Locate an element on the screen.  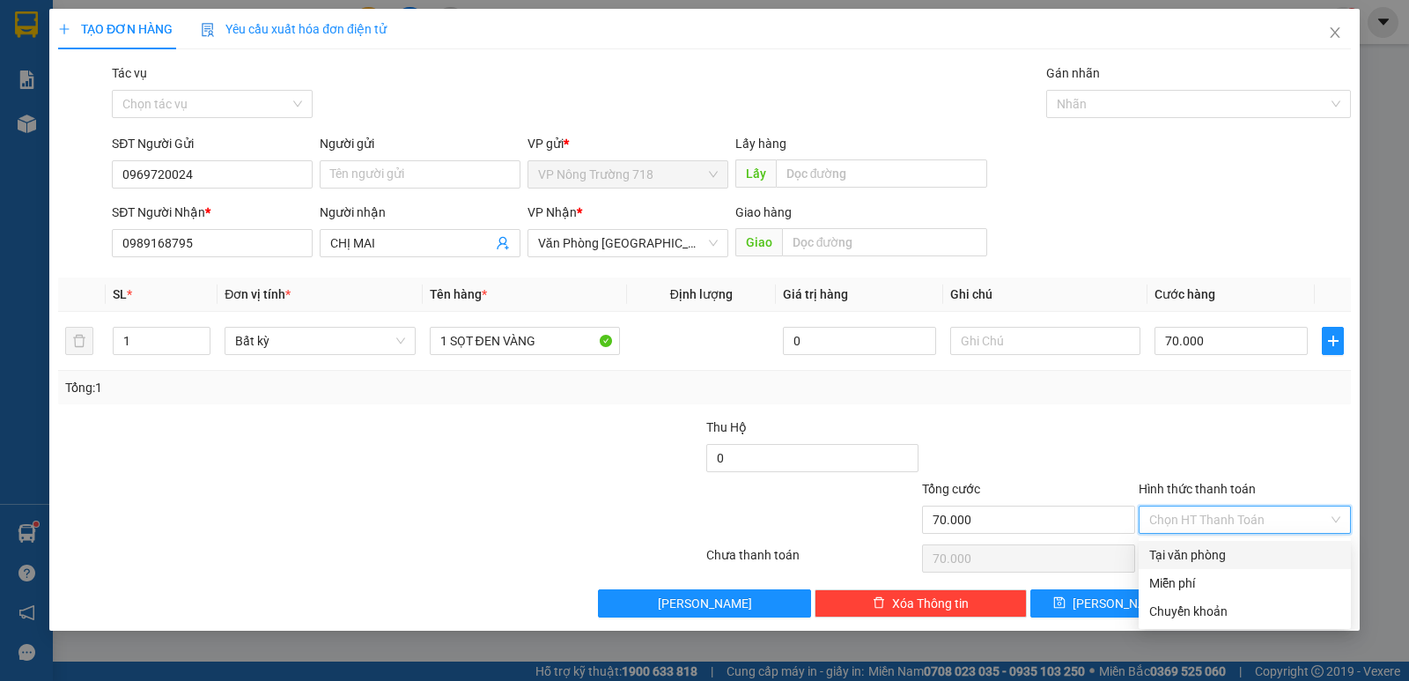
label: Hình thức thanh toán is located at coordinates (1196, 489).